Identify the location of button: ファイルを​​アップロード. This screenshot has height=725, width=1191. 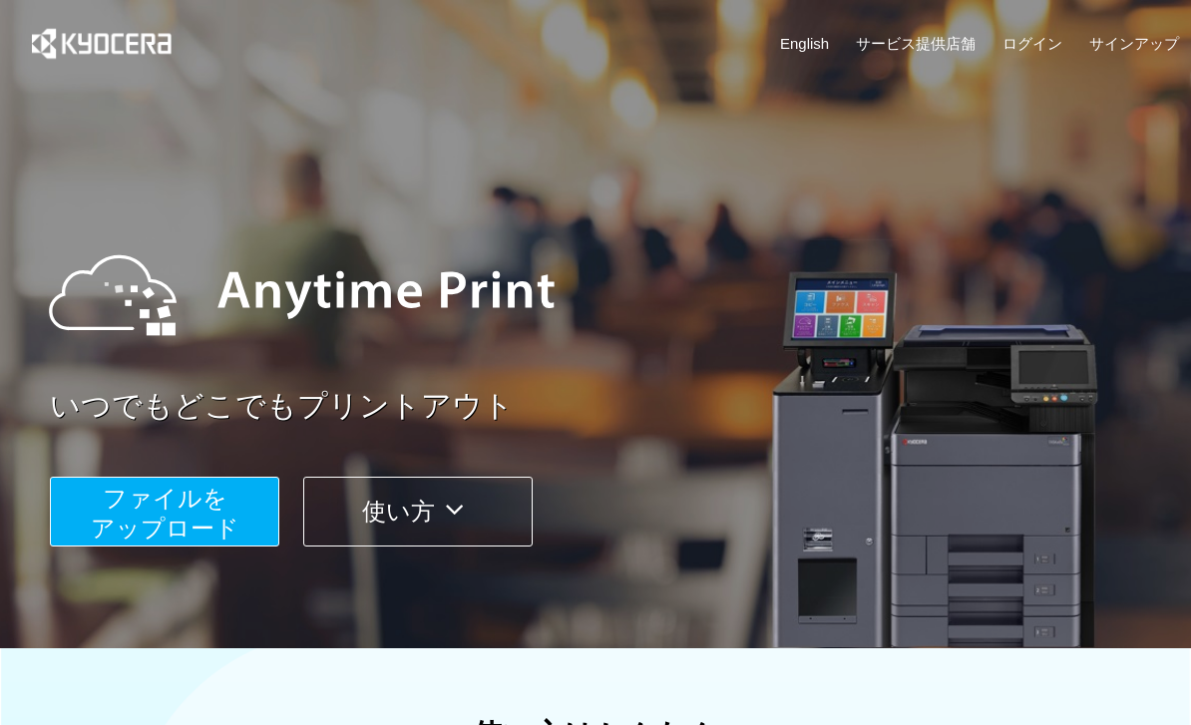
(165, 512).